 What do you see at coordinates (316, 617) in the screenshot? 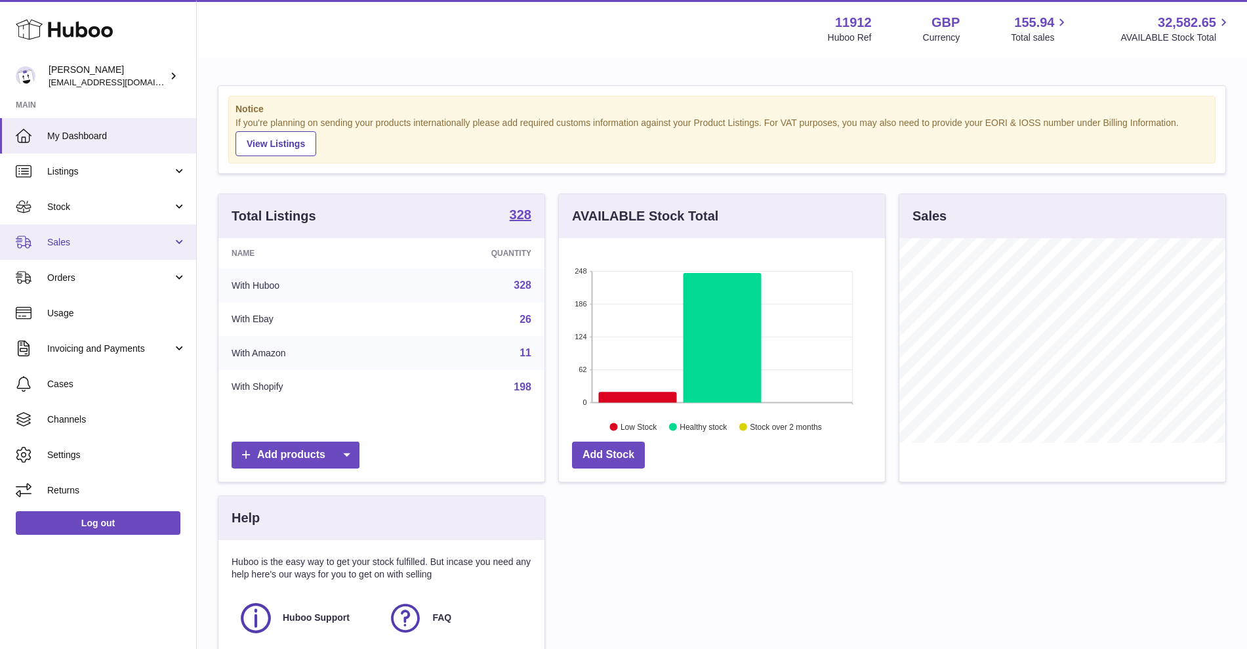
I see `span: Huboo Support` at bounding box center [316, 617].